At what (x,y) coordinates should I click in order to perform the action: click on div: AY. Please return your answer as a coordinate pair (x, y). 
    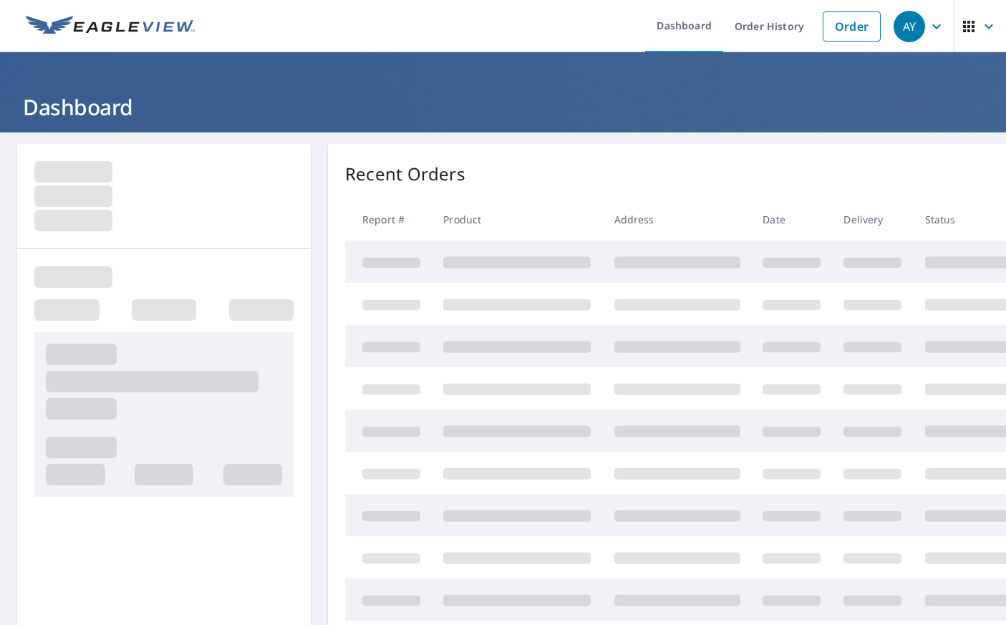
    Looking at the image, I should click on (909, 26).